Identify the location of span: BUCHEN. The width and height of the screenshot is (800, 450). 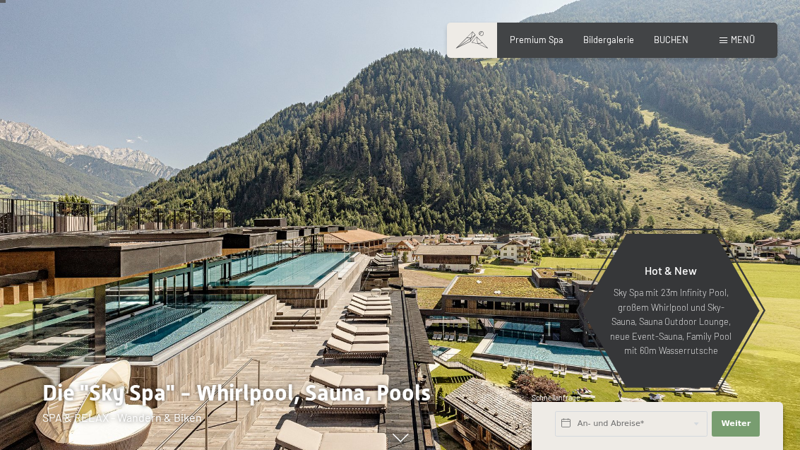
(671, 40).